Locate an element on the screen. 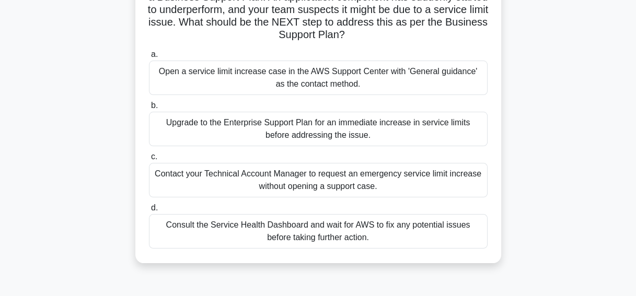 The height and width of the screenshot is (296, 636). div: Contact your Technical Account Manager to request an emergency service limit increase without ope... is located at coordinates (318, 180).